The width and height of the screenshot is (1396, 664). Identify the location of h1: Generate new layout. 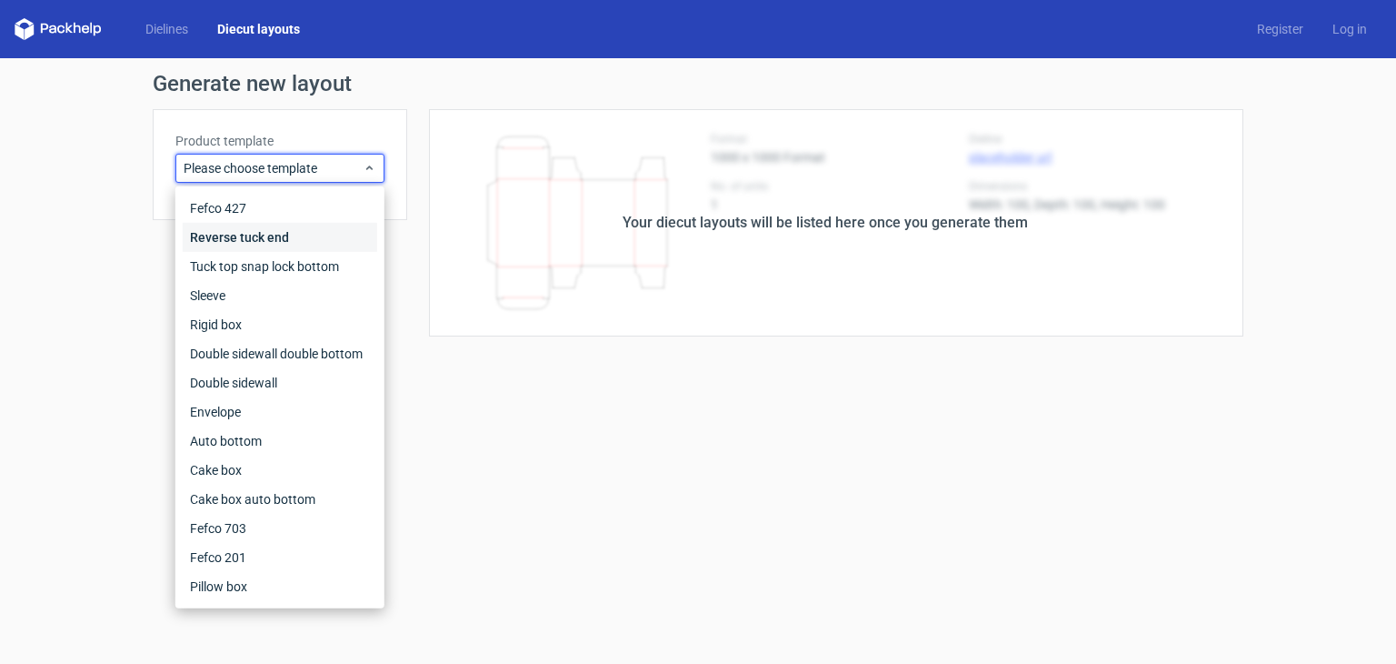
(698, 84).